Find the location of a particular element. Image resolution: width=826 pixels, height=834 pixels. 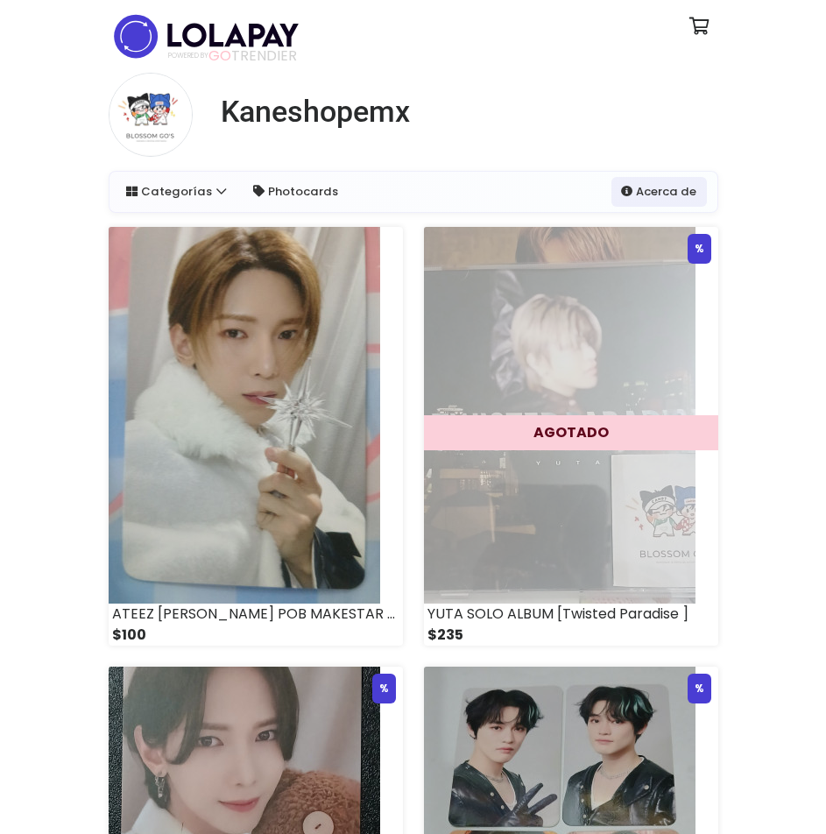

a: Kaneshopemx is located at coordinates (308, 111).